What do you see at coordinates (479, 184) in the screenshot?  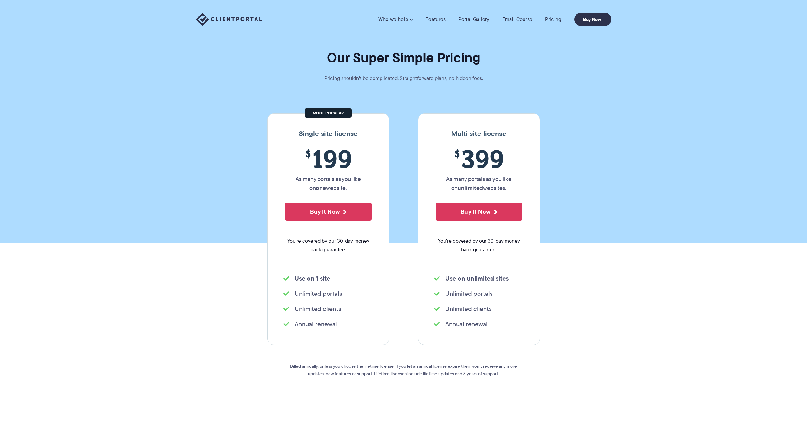 I see `p: As many portals as you like on websites.` at bounding box center [479, 184].